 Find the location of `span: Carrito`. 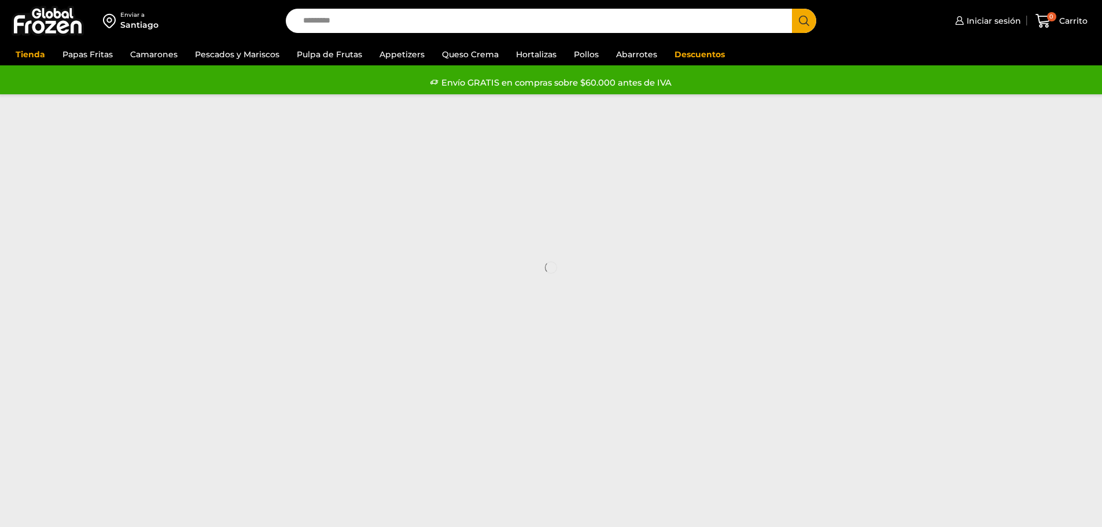

span: Carrito is located at coordinates (1072, 21).